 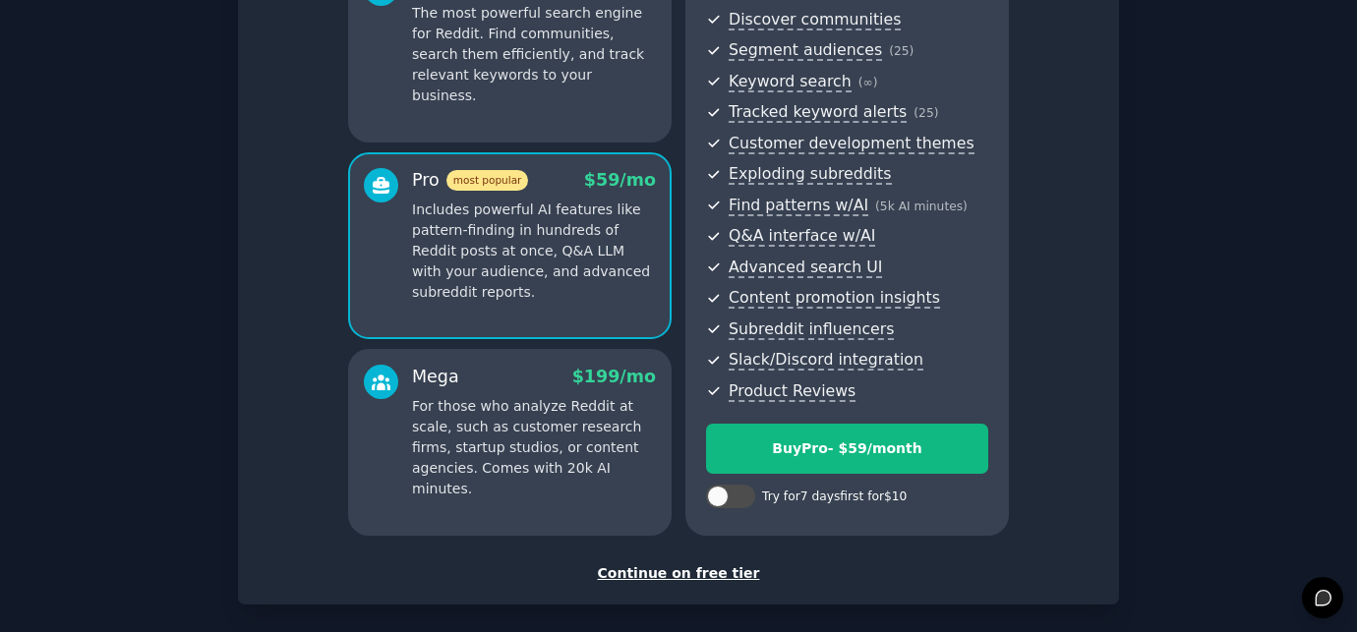 I want to click on span: $ 199 /mo, so click(x=614, y=377).